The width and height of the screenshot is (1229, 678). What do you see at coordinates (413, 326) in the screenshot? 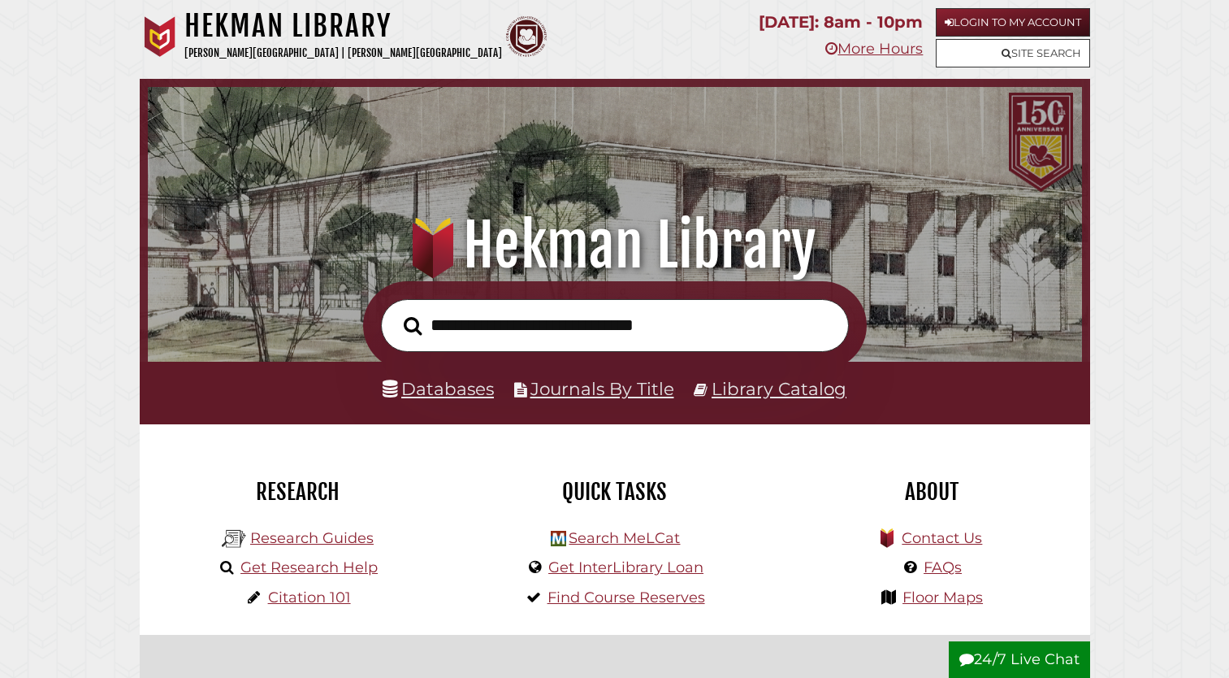
I see `button: Search` at bounding box center [413, 326].